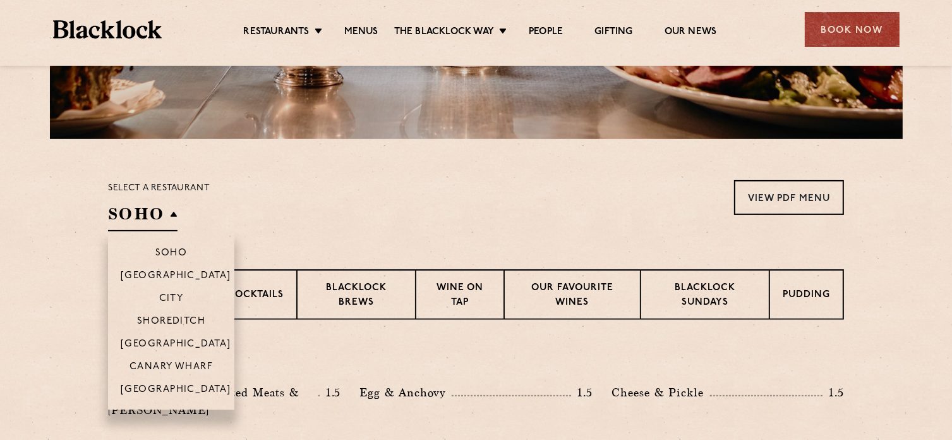  Describe the element at coordinates (277, 33) in the screenshot. I see `a: Restaurants` at that location.